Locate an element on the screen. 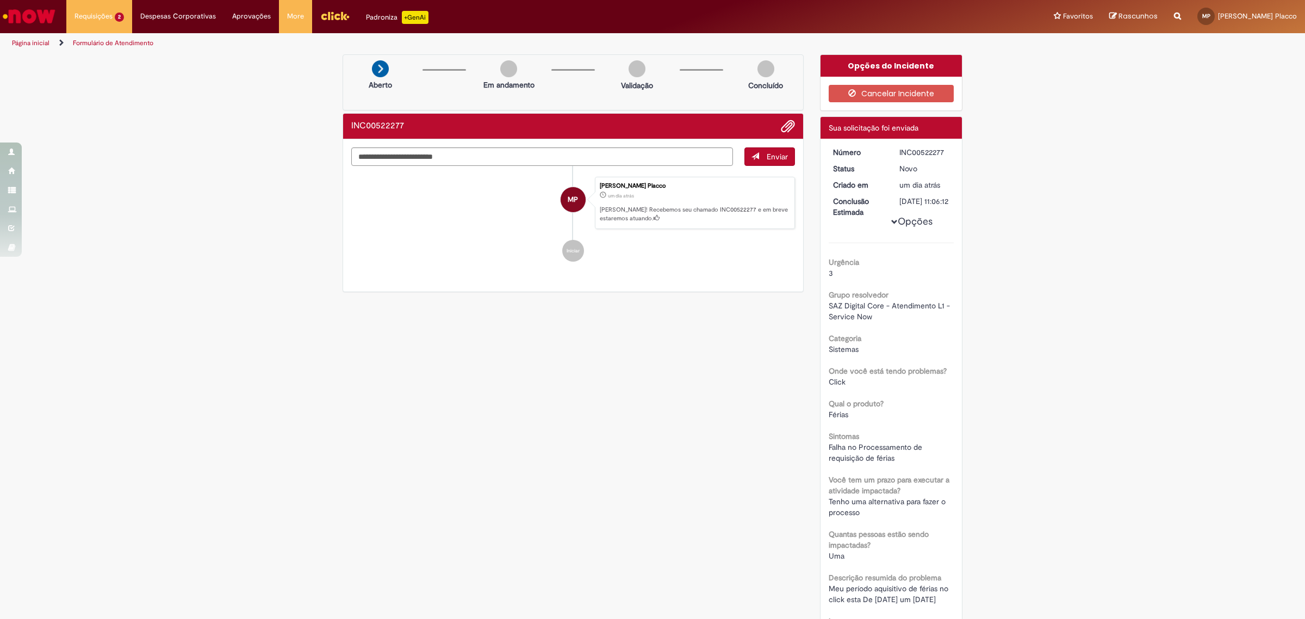 The image size is (1305, 619). b: Descrição resumida do problema is located at coordinates (885, 577).